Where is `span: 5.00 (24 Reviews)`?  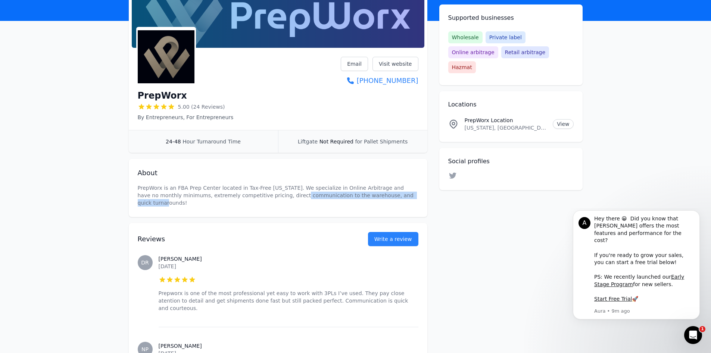
span: 5.00 (24 Reviews) is located at coordinates (202, 107).